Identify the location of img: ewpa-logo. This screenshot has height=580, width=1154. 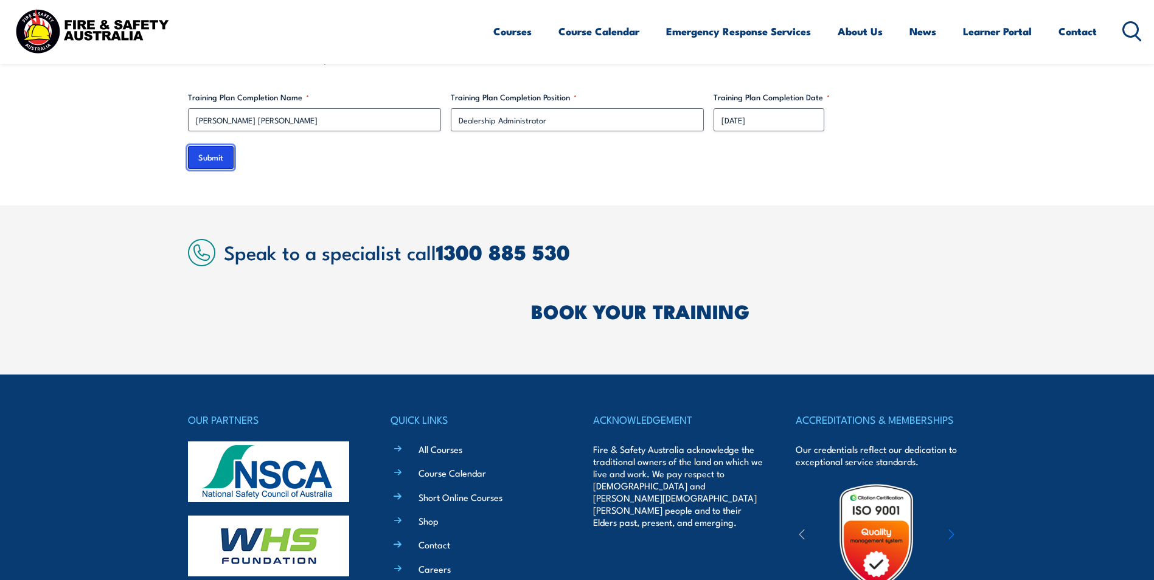
(983, 536).